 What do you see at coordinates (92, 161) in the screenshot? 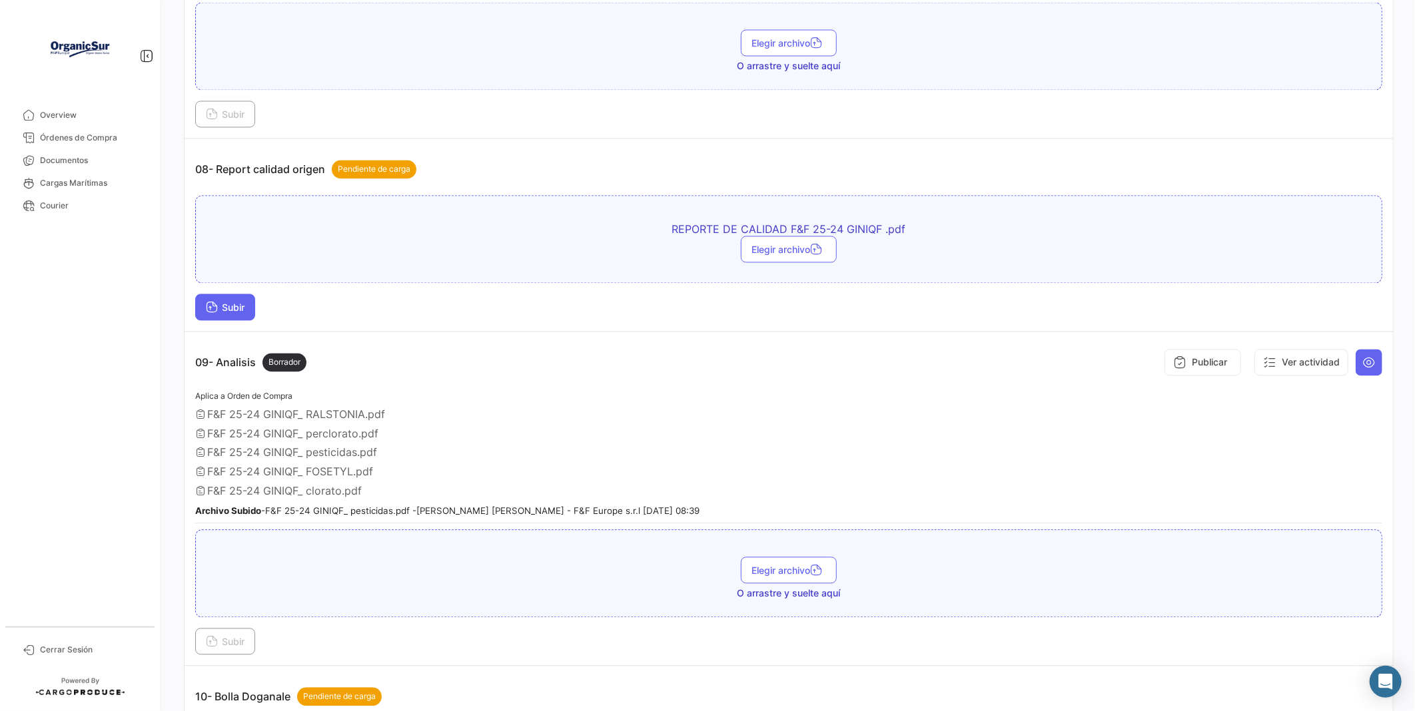
I see `span: Documentos` at bounding box center [92, 161].